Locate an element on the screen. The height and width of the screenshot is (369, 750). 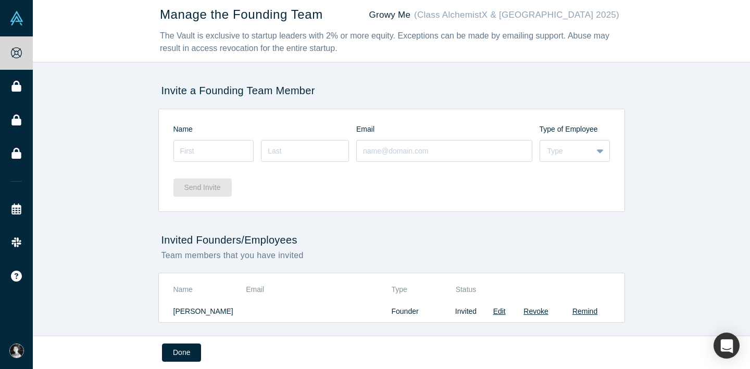
h1: Manage the Founding Team is located at coordinates (241, 15).